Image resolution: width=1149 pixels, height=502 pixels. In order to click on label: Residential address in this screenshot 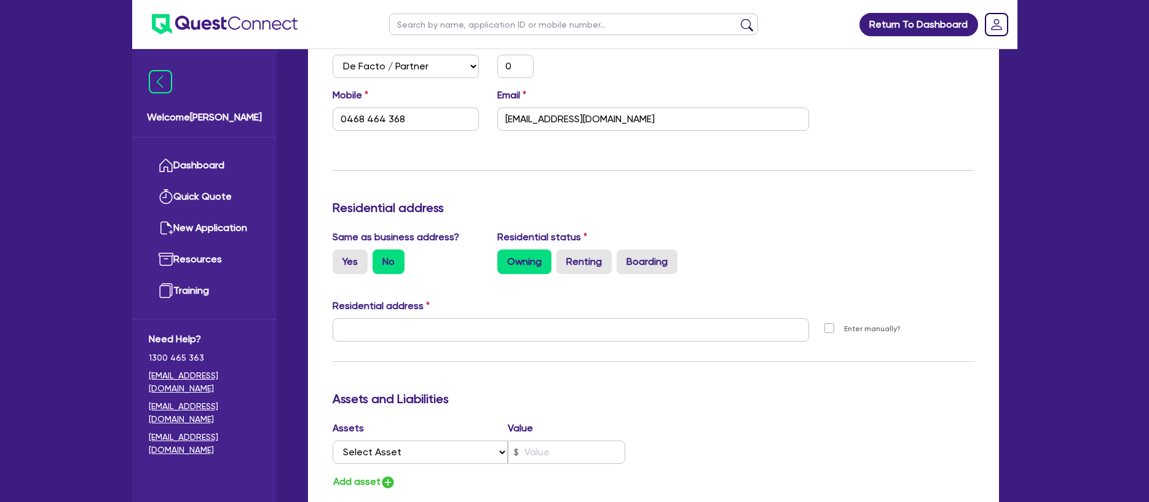, I will do `click(381, 306)`.